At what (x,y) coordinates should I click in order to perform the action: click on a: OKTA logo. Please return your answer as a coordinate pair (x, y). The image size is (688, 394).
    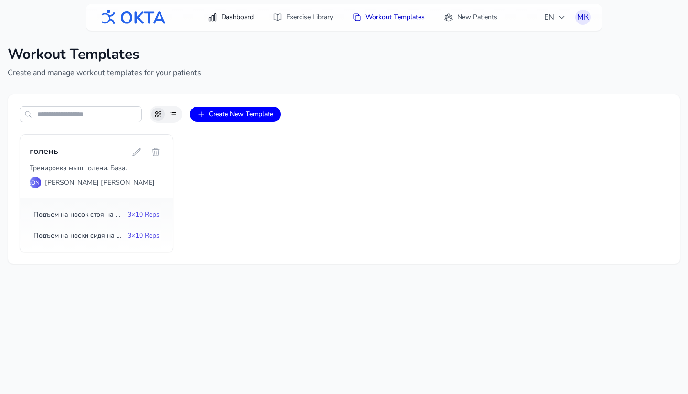
    Looking at the image, I should click on (132, 17).